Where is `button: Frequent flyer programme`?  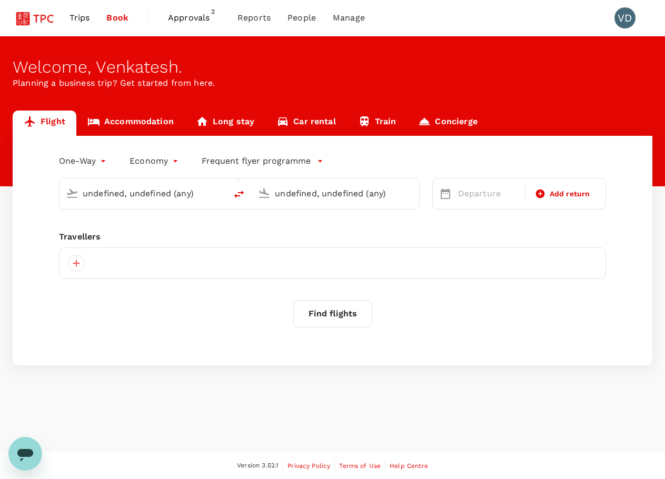 button: Frequent flyer programme is located at coordinates (262, 161).